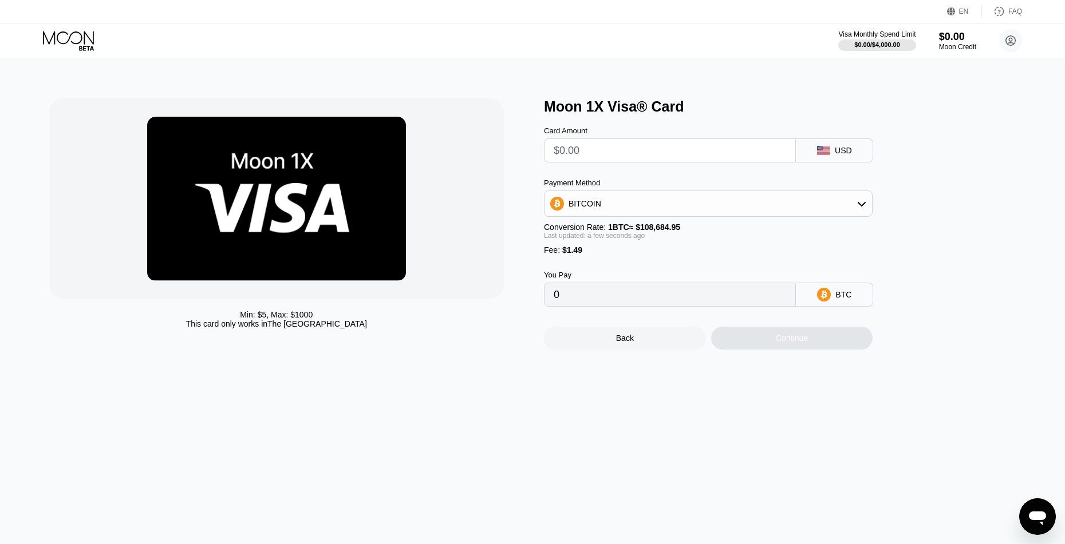 The width and height of the screenshot is (1065, 544). What do you see at coordinates (876, 34) in the screenshot?
I see `div: Visa Monthly Spend Limit` at bounding box center [876, 34].